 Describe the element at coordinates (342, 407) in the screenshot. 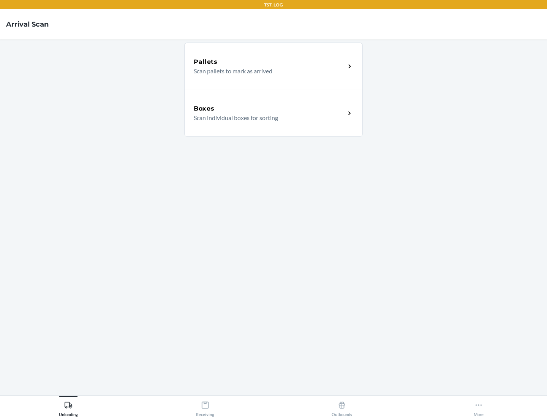

I see `div: Outbounds` at that location.